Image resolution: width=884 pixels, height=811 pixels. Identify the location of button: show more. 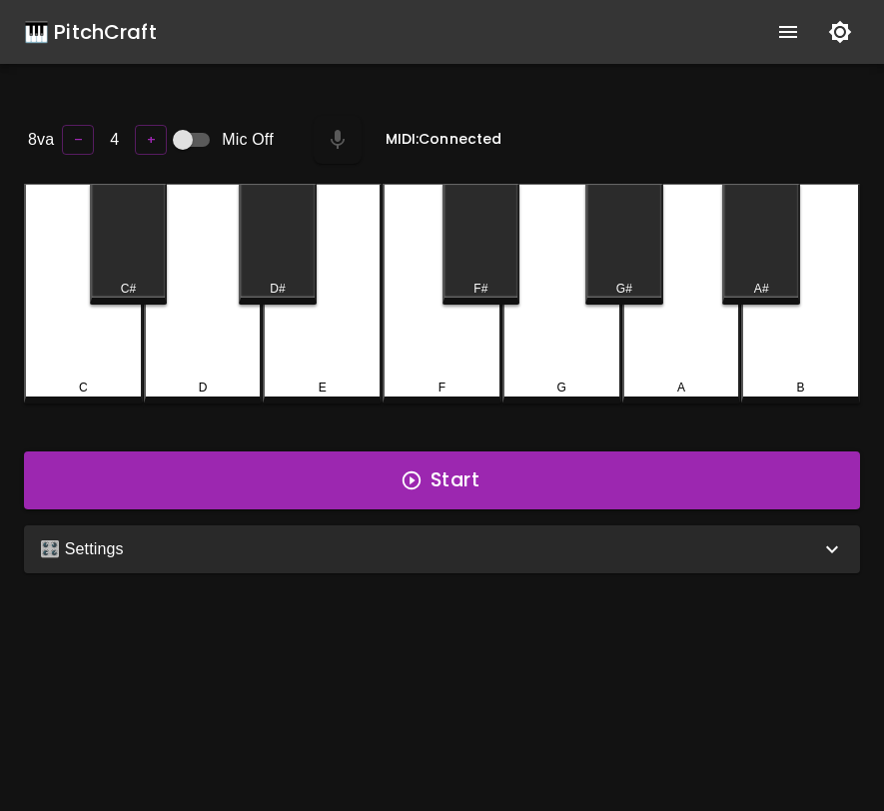
(788, 32).